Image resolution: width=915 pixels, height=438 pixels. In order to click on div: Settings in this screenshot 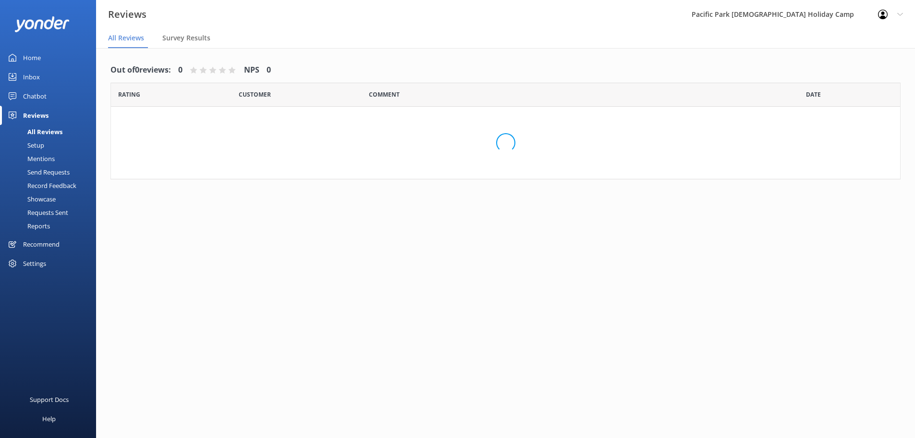, I will do `click(35, 263)`.